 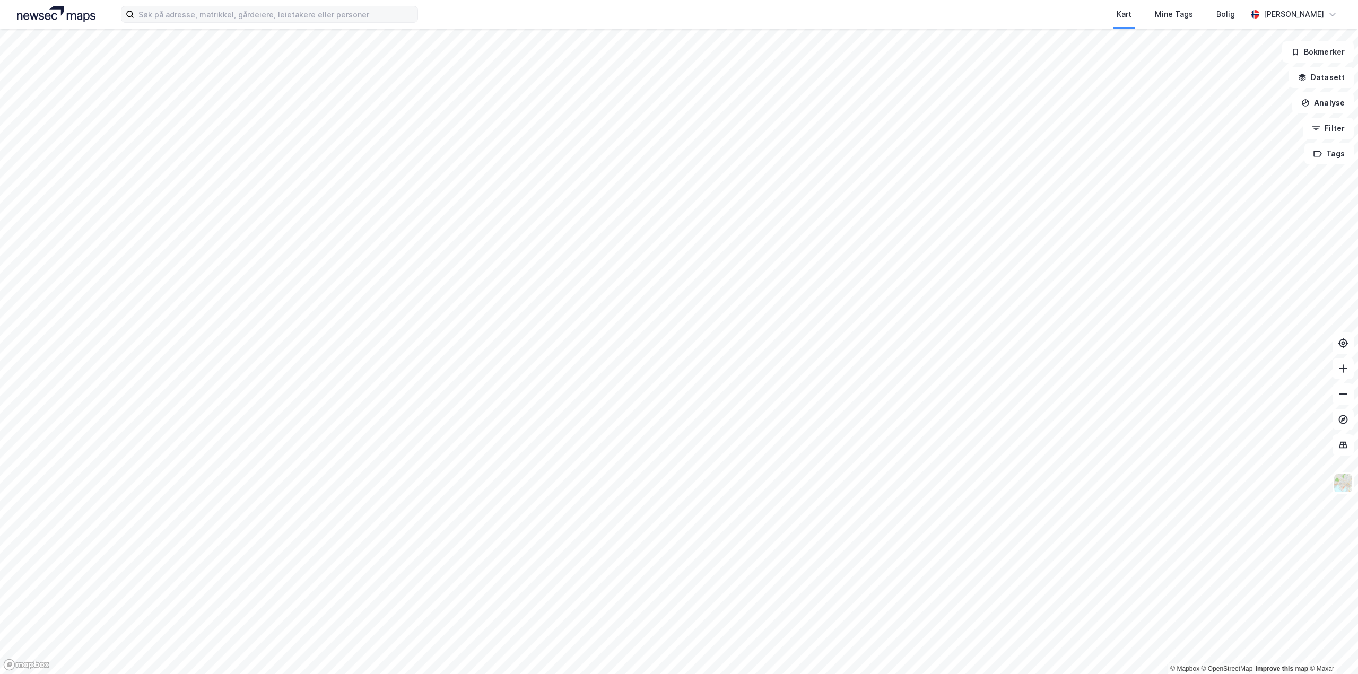 I want to click on a: Mapbox, so click(x=1184, y=669).